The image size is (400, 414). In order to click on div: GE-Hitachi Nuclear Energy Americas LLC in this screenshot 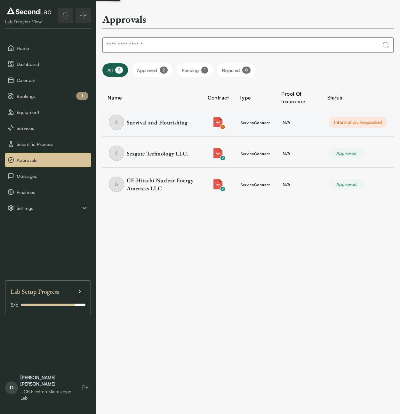, I will do `click(161, 184)`.